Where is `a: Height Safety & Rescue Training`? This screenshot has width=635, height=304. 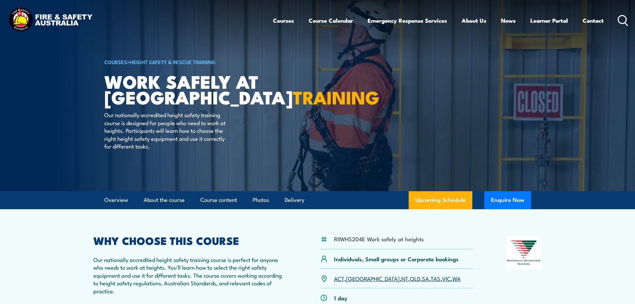
a: Height Safety & Rescue Training is located at coordinates (173, 62).